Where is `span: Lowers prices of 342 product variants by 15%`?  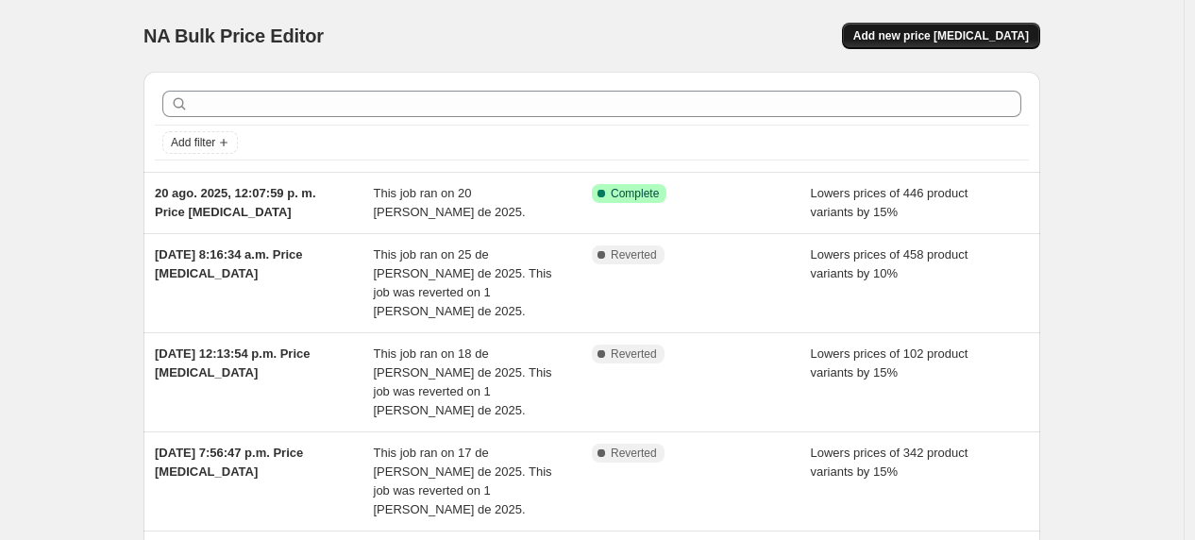
span: Lowers prices of 342 product variants by 15% is located at coordinates (889, 462).